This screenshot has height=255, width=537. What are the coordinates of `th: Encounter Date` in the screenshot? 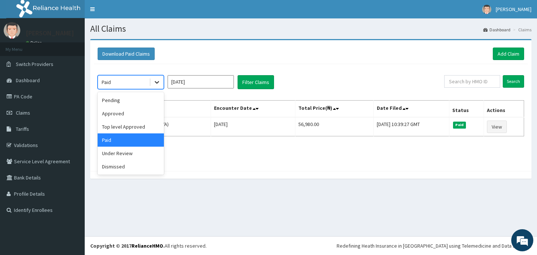 It's located at (253, 109).